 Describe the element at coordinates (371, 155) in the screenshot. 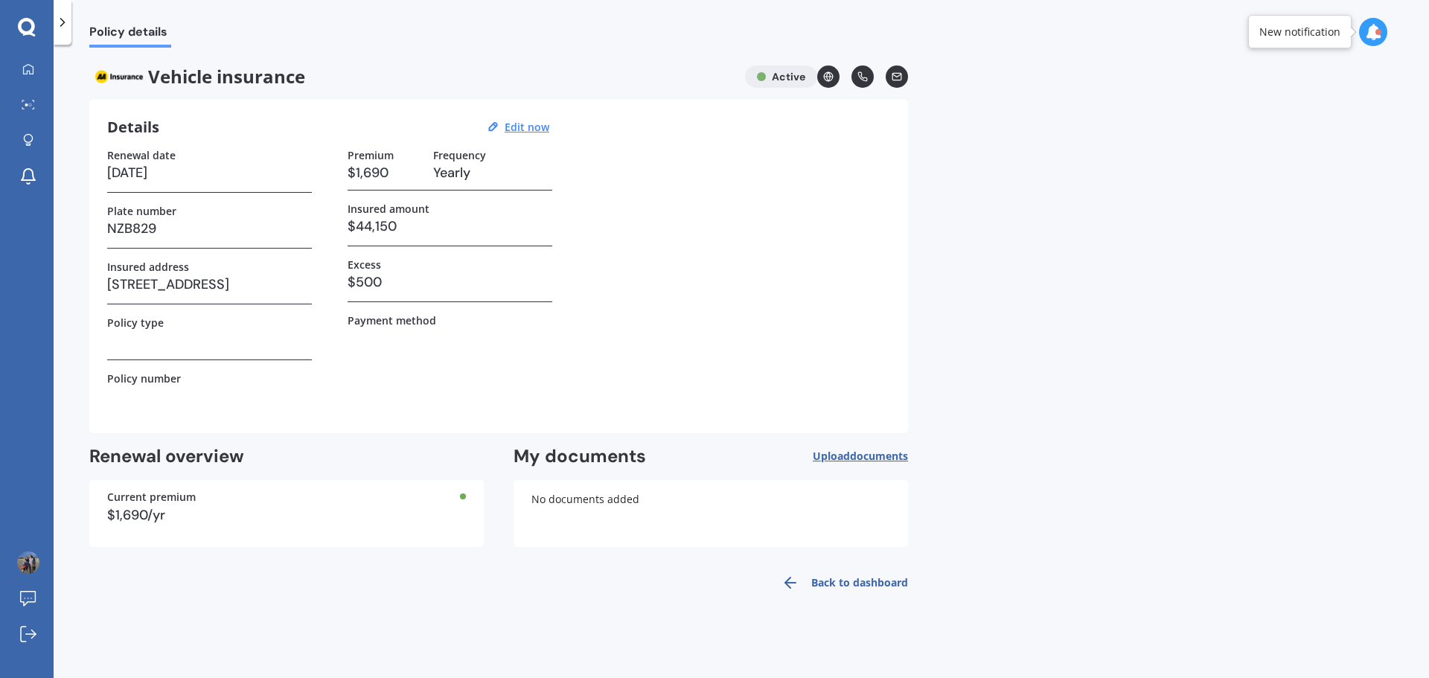

I see `label: Premium` at that location.